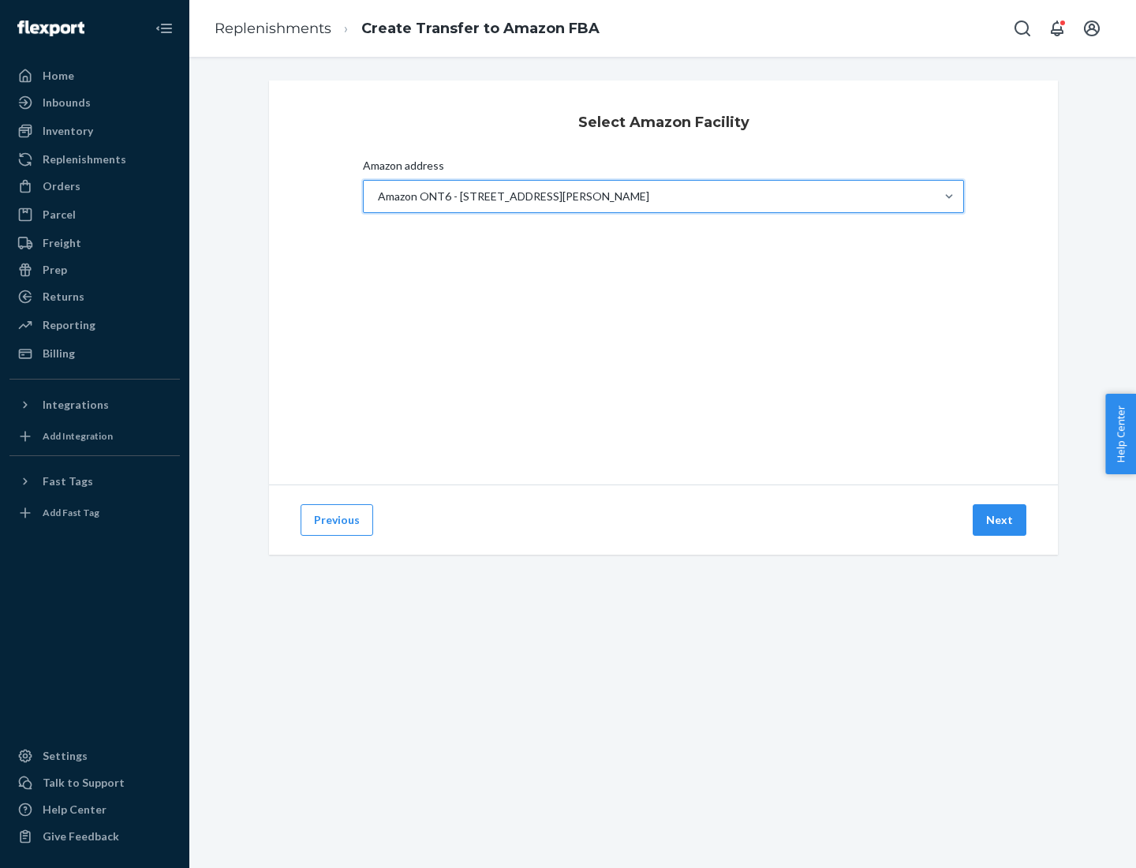  What do you see at coordinates (403, 169) in the screenshot?
I see `span: Amazon address` at bounding box center [403, 169].